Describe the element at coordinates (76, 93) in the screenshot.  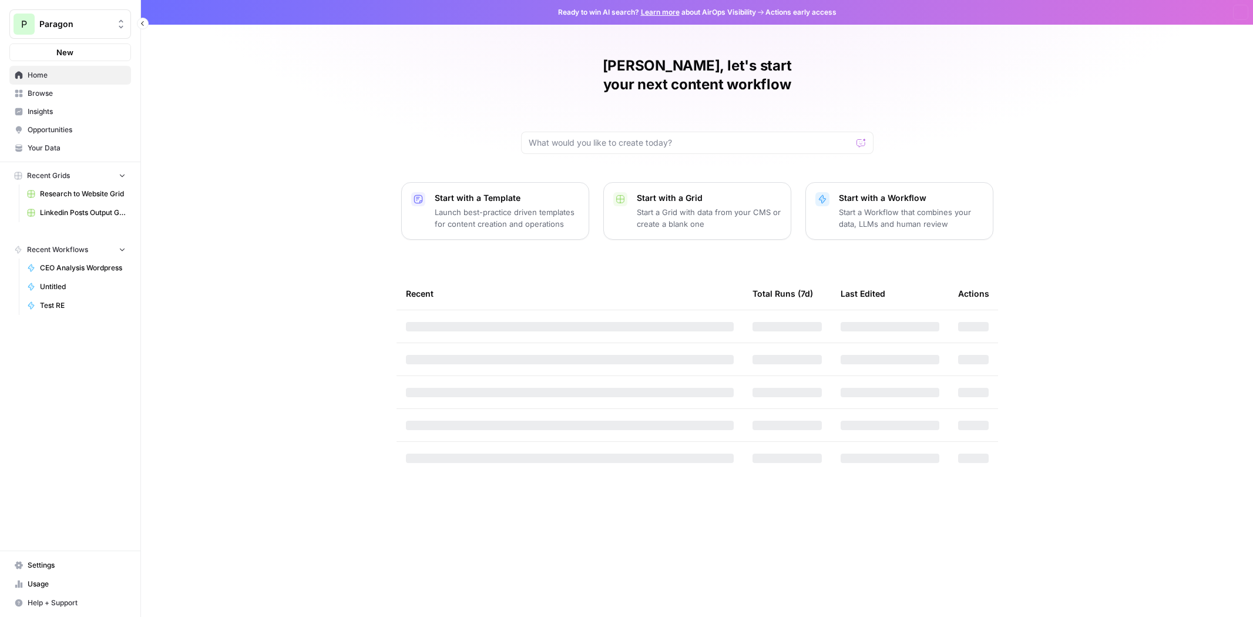
I see `span: Browse` at that location.